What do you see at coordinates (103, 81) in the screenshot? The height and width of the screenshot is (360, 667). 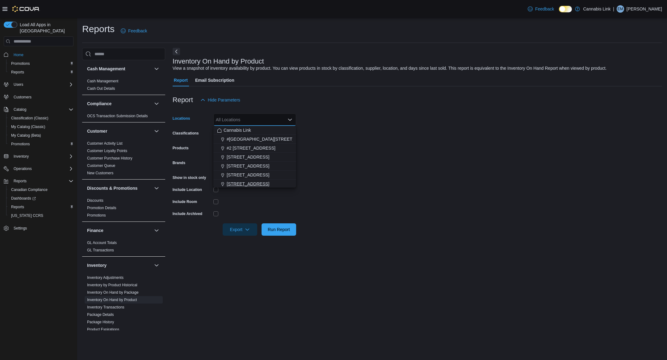 I see `span: Cash Management` at bounding box center [103, 81].